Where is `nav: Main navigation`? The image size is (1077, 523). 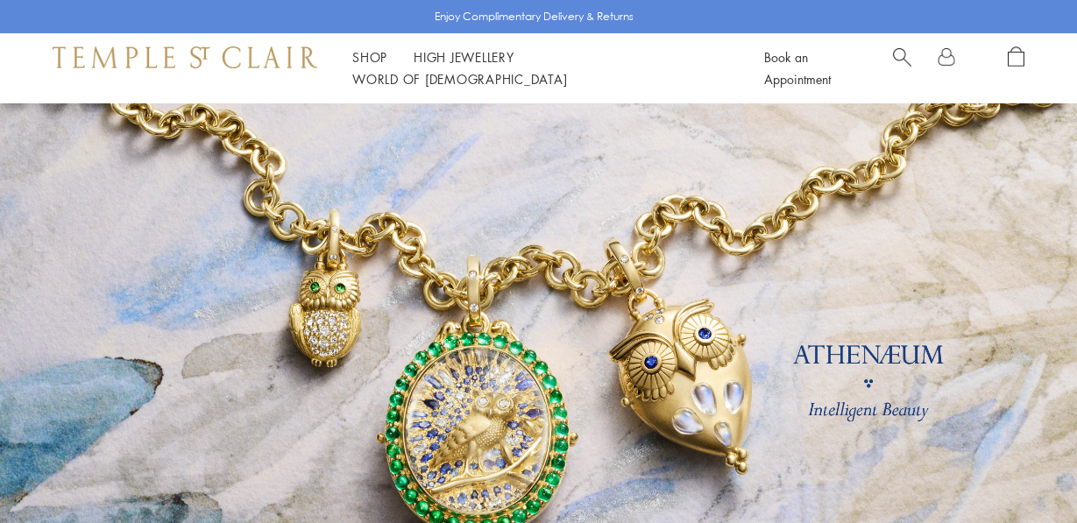 nav: Main navigation is located at coordinates (538, 68).